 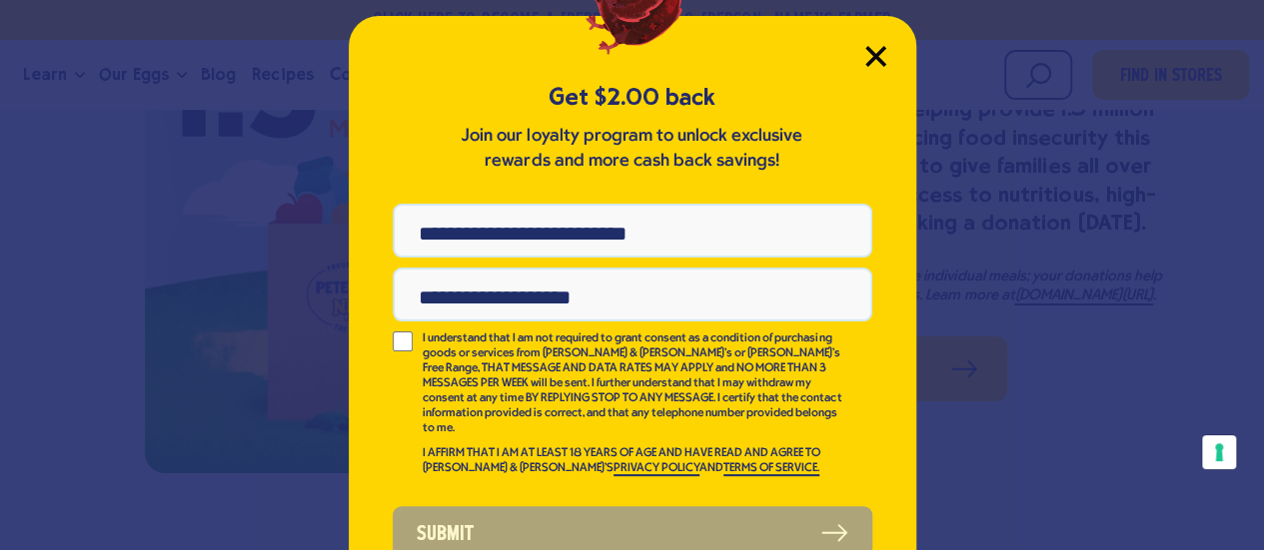 I want to click on p: I understand that I am not required to grant consent as a condition of purchasing goods or servic..., so click(x=633, y=384).